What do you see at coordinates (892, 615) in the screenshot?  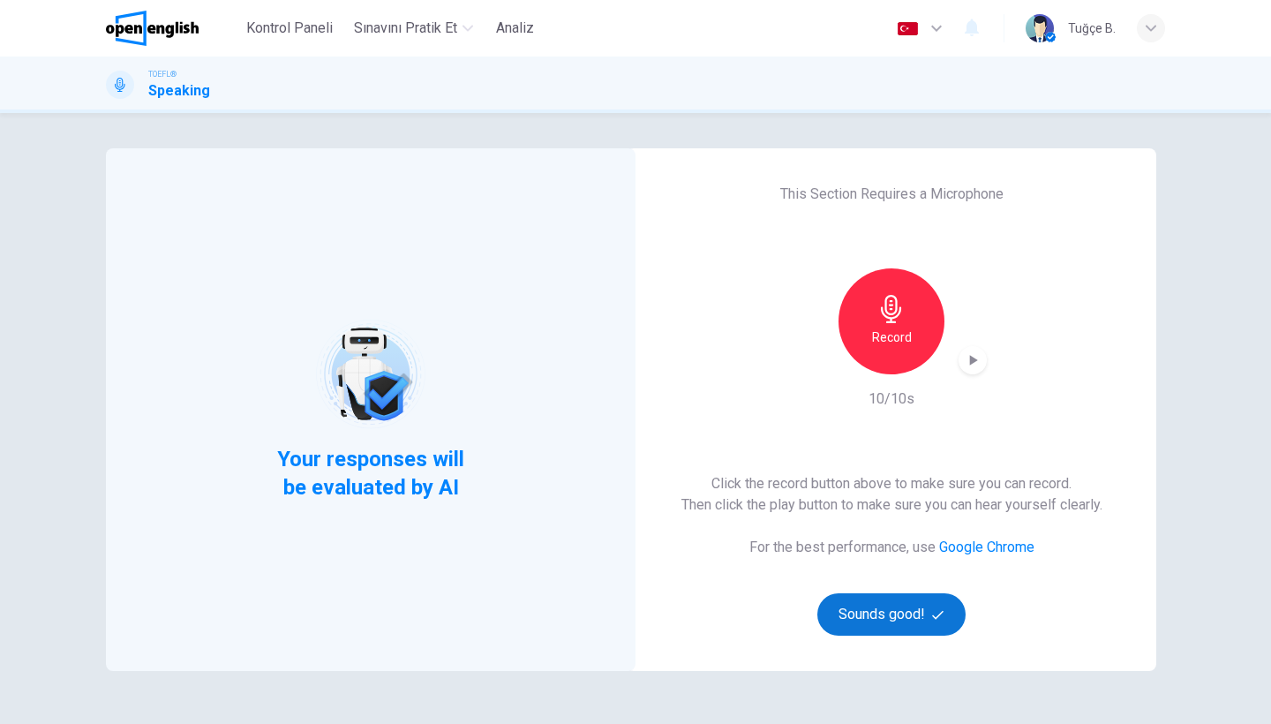 I see `button: Sounds good!` at bounding box center [892, 615].